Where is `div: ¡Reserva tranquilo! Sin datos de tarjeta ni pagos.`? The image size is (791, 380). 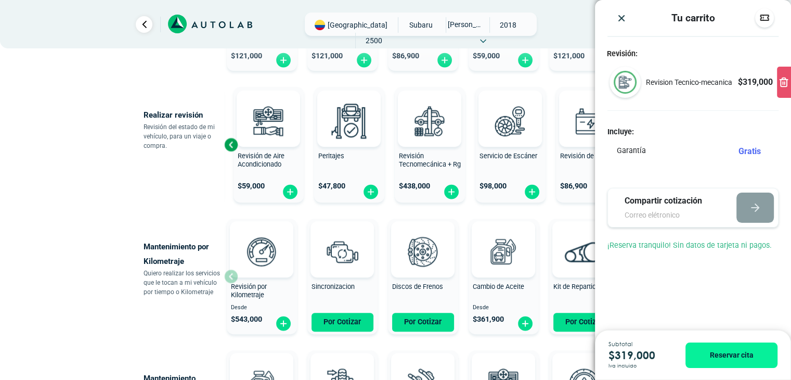
div: ¡Reserva tranquilo! Sin datos de tarjeta ni pagos. is located at coordinates (693, 252).